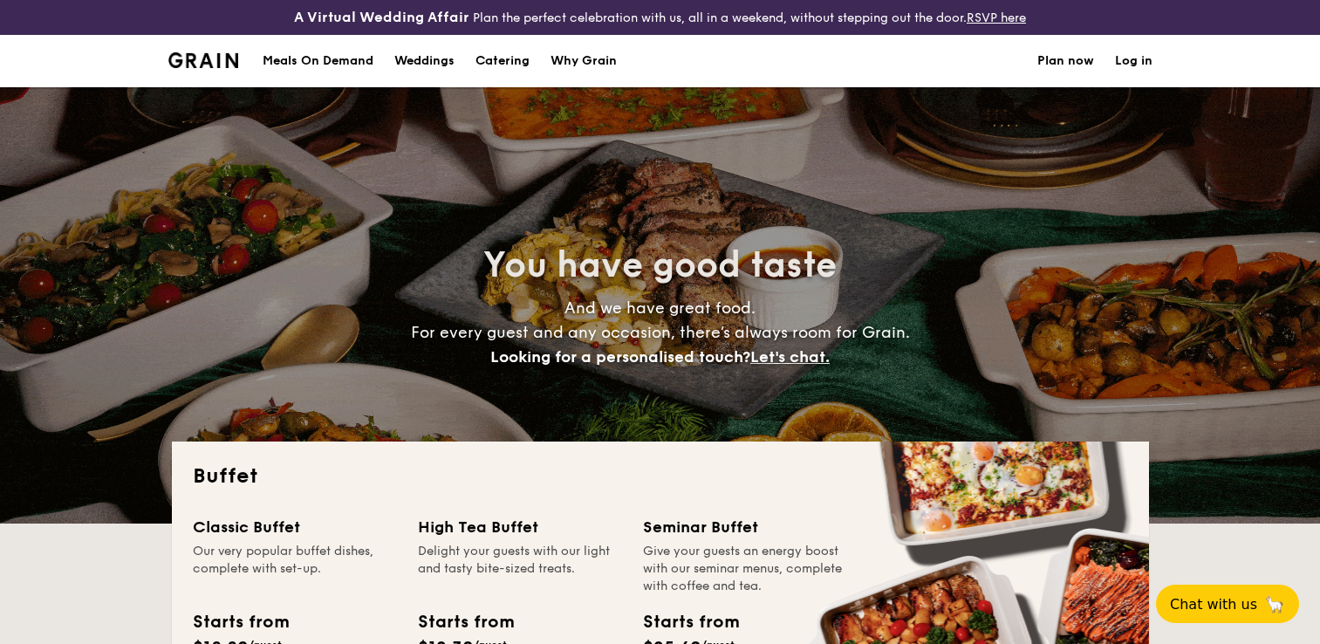  I want to click on button: Chat with us🦙, so click(1227, 604).